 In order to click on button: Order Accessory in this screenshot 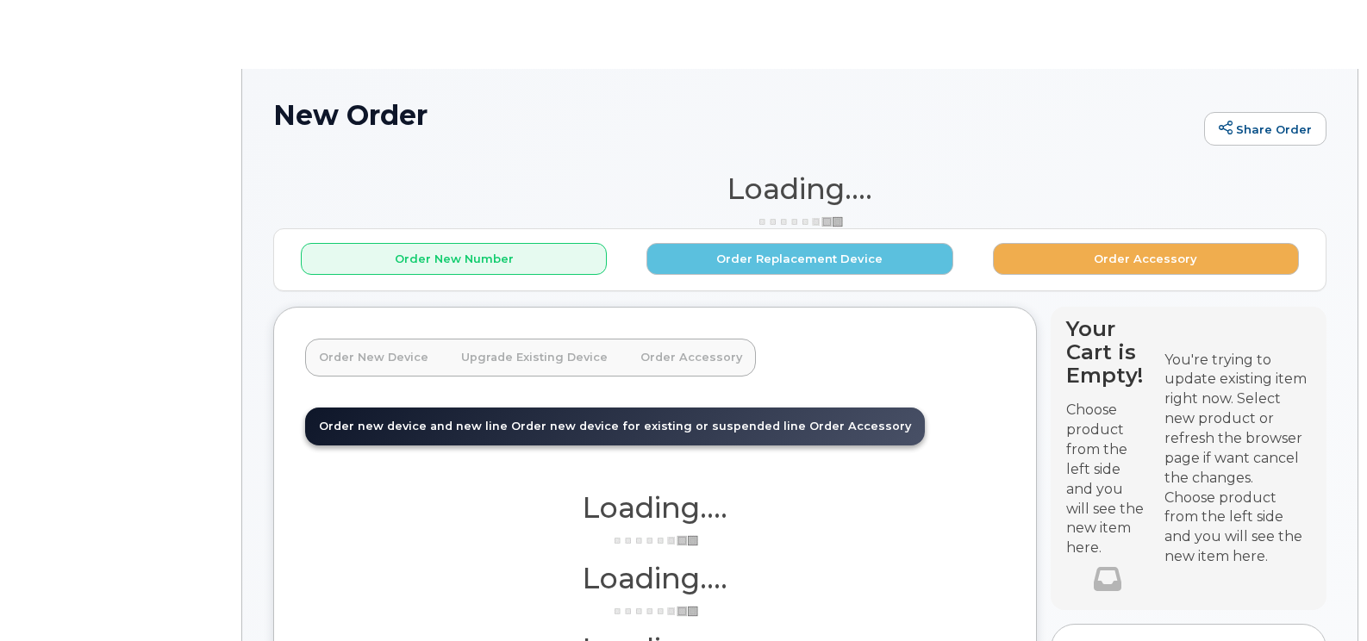, I will do `click(1146, 259)`.